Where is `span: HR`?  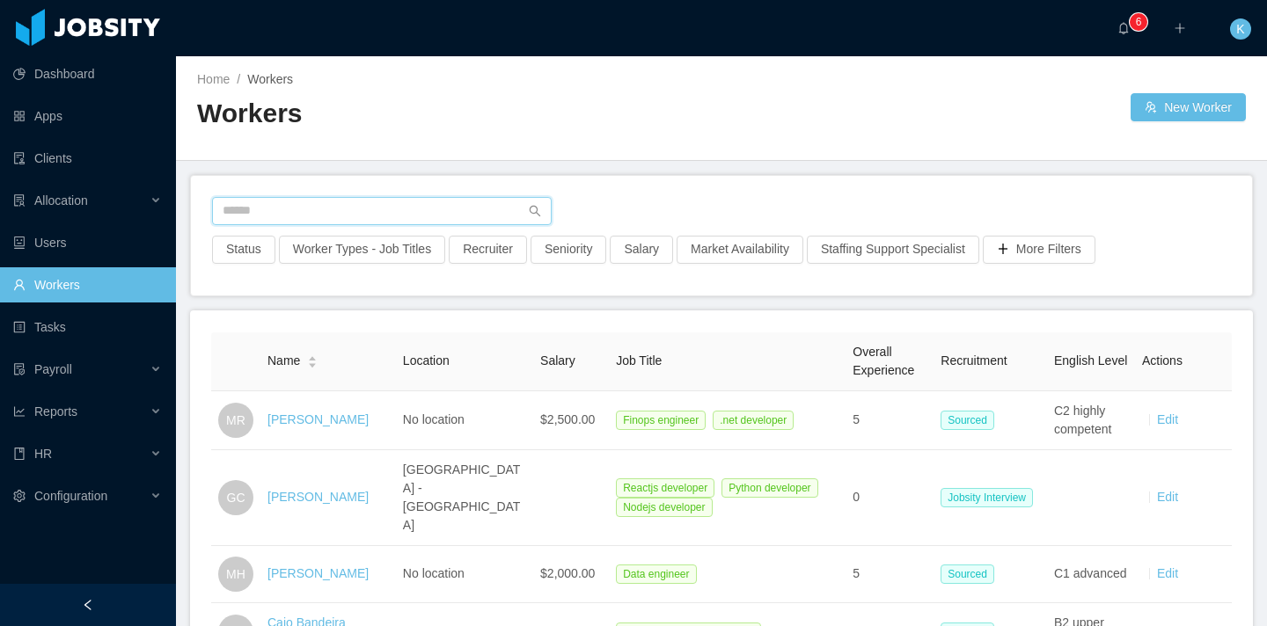
span: HR is located at coordinates (43, 454).